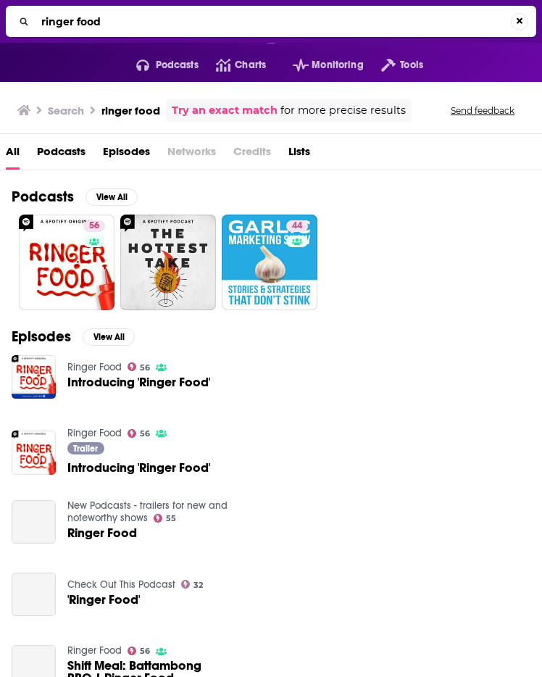  Describe the element at coordinates (297, 226) in the screenshot. I see `span: 44` at that location.